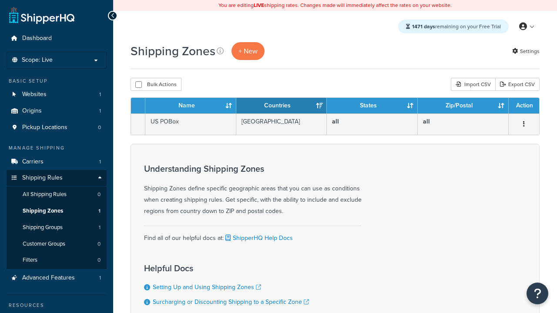  What do you see at coordinates (43, 228) in the screenshot?
I see `span: Shipping Groups` at bounding box center [43, 228].